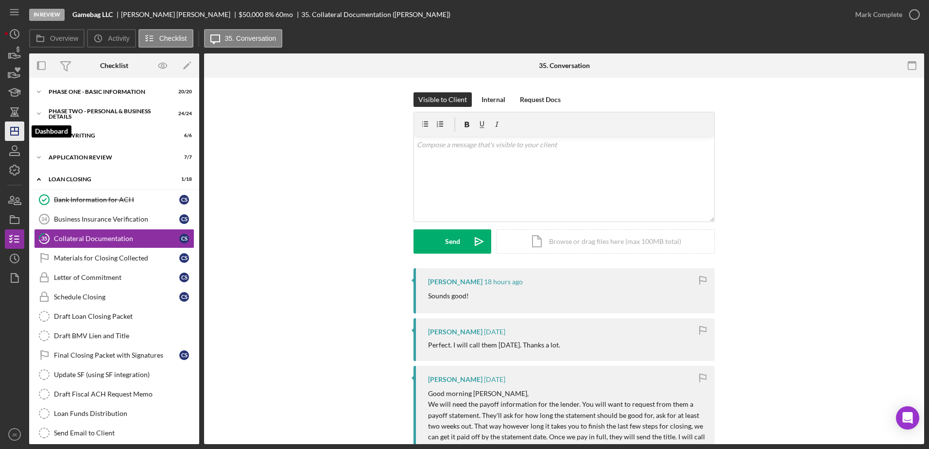  I want to click on b: Gamebag LLC, so click(92, 15).